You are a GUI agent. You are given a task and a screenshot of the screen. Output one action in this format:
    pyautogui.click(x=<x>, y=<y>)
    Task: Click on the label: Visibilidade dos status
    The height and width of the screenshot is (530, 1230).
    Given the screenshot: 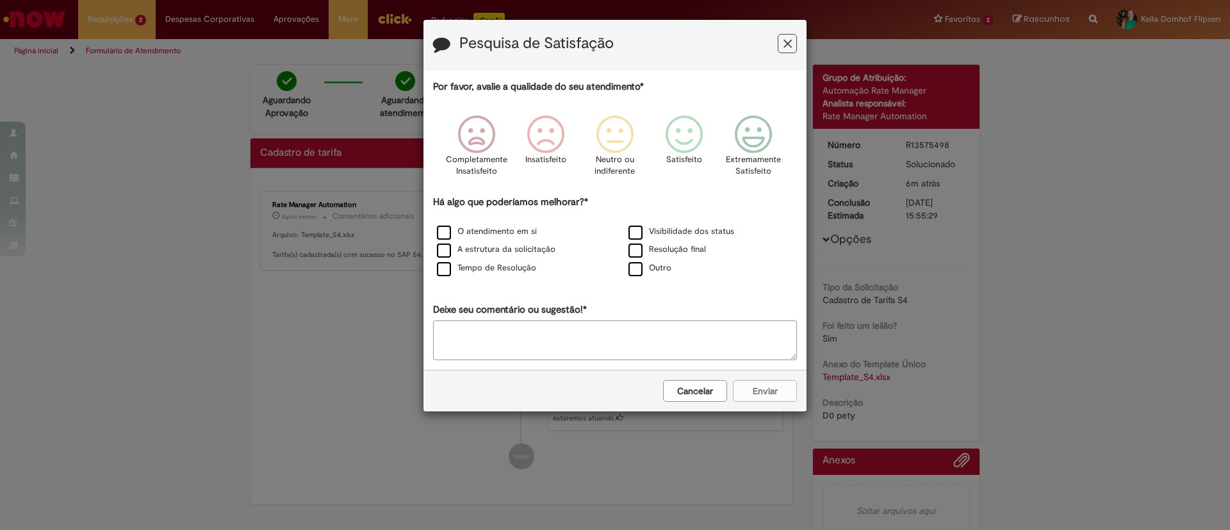 What is the action you would take?
    pyautogui.click(x=681, y=231)
    